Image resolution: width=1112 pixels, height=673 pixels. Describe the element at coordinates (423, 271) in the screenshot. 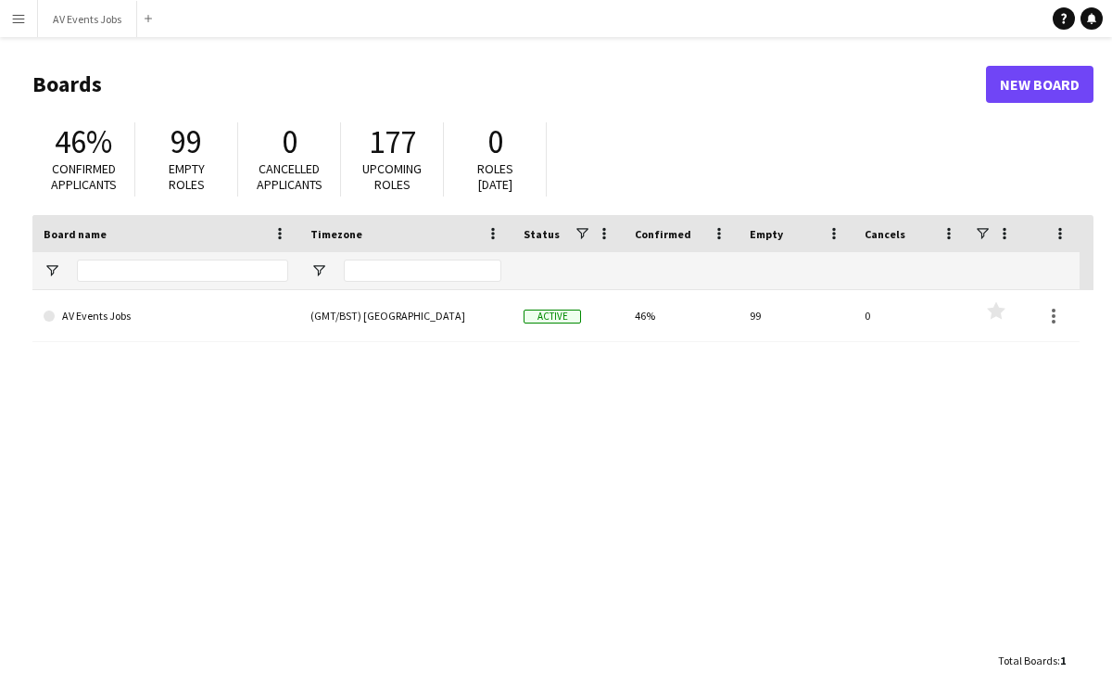

I see `input: Timezone Filter Input` at that location.